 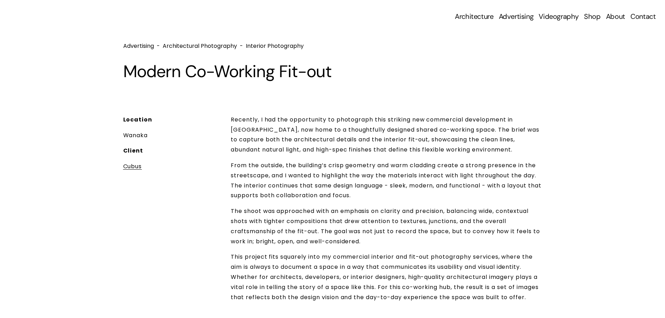 What do you see at coordinates (559, 16) in the screenshot?
I see `a: Videography` at bounding box center [559, 16].